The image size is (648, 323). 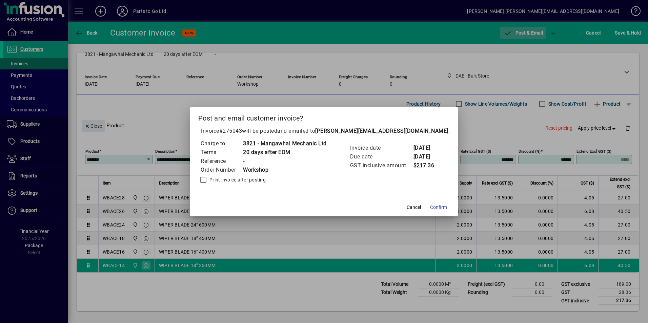 What do you see at coordinates (285, 144) in the screenshot?
I see `td: 3821 - Mangawhai Mechanic Ltd` at bounding box center [285, 144].